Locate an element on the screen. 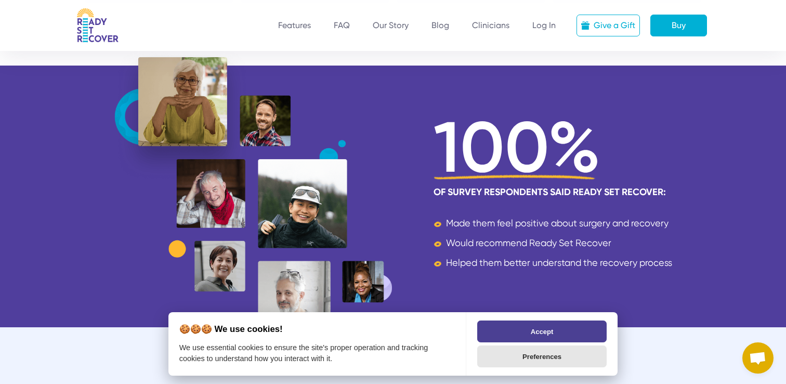 This screenshot has height=384, width=786. img: Longer line is located at coordinates (517, 177).